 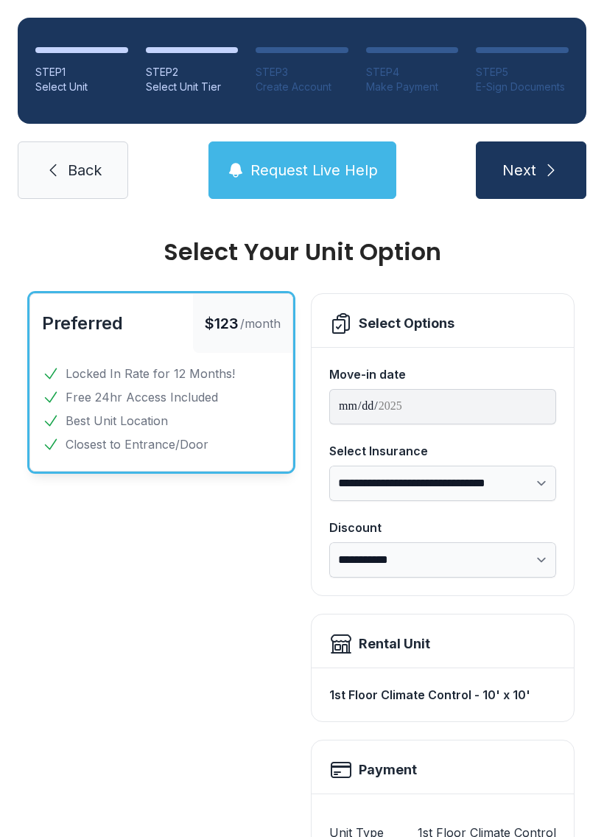 What do you see at coordinates (222, 323) in the screenshot?
I see `span: $123` at bounding box center [222, 323].